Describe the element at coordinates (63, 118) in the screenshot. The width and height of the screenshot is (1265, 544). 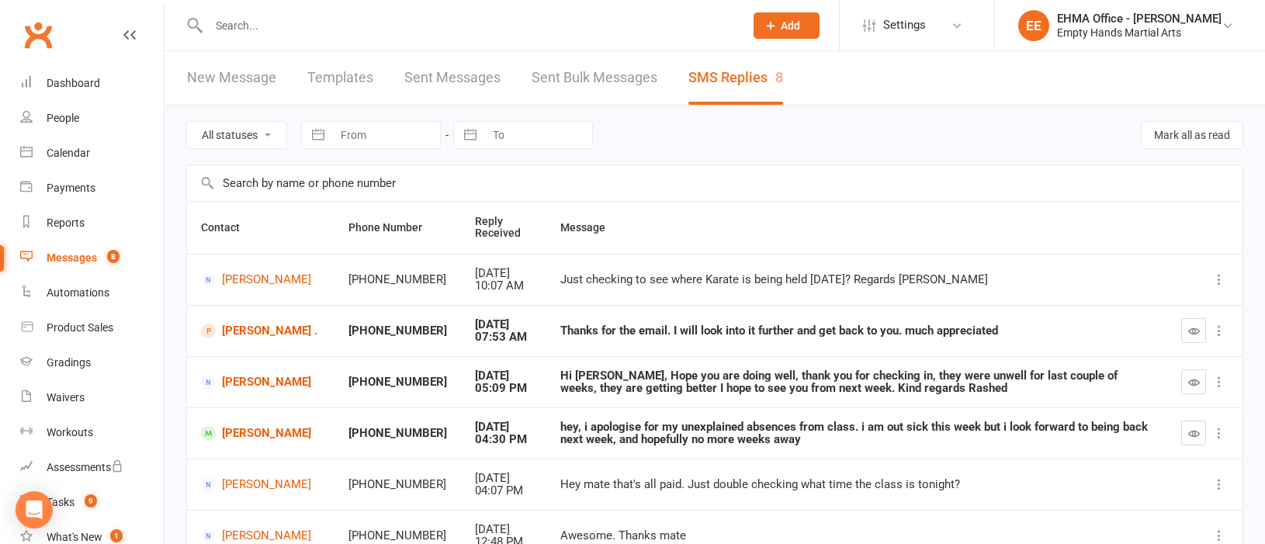
I see `div: People` at that location.